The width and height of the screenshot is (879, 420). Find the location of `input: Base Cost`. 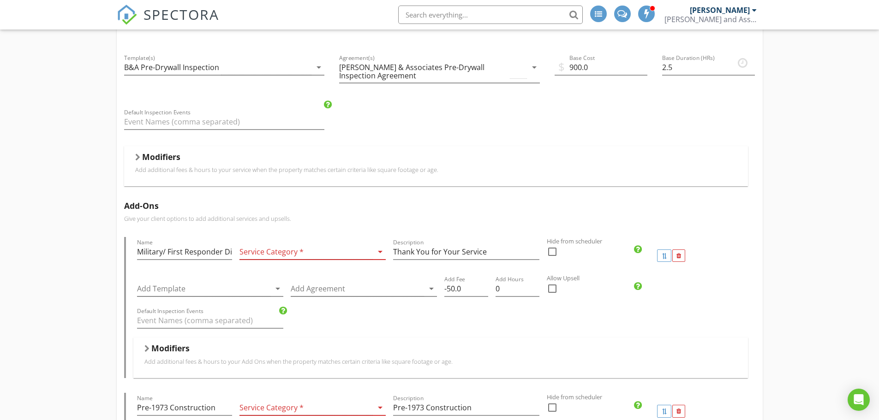

input: Base Cost is located at coordinates (601, 67).